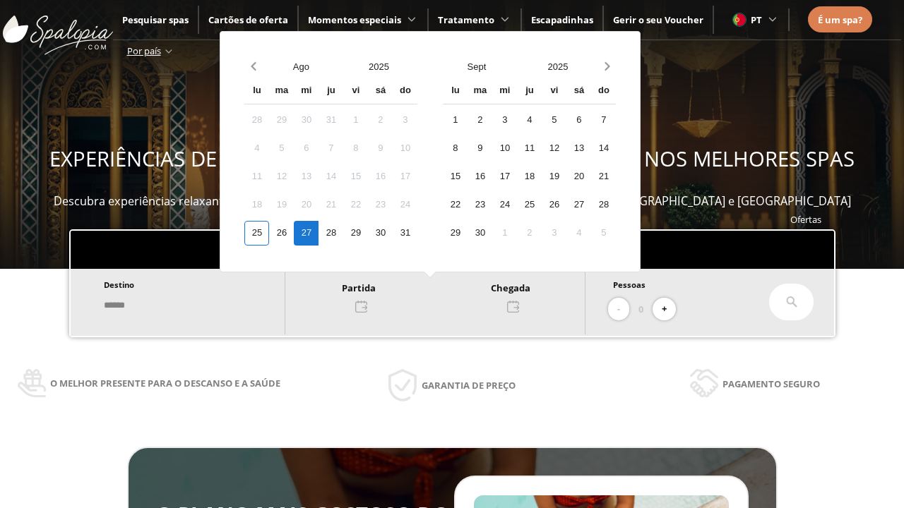 This screenshot has width=904, height=508. I want to click on div: 14, so click(330, 177).